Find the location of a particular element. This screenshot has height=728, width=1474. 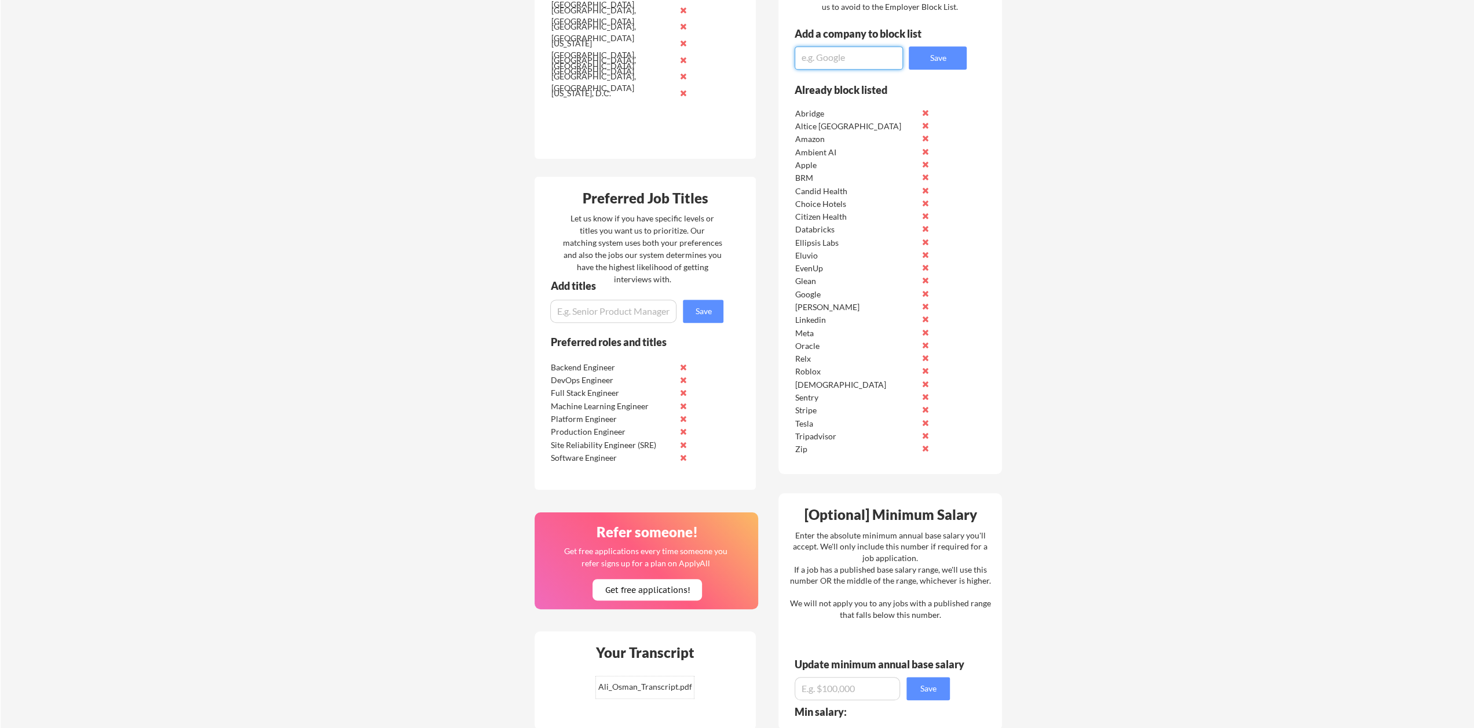

div: Databricks is located at coordinates (856, 229).